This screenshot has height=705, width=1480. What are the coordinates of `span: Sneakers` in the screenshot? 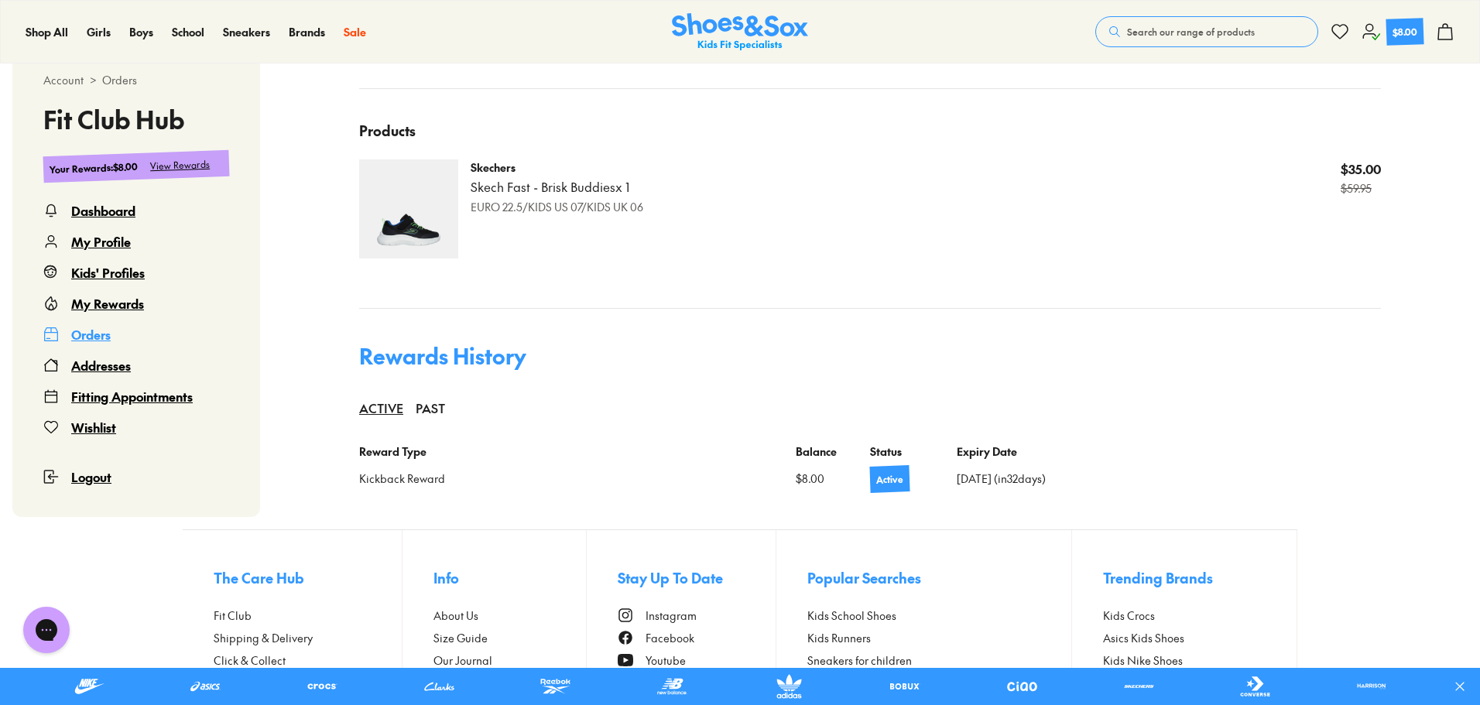 It's located at (246, 32).